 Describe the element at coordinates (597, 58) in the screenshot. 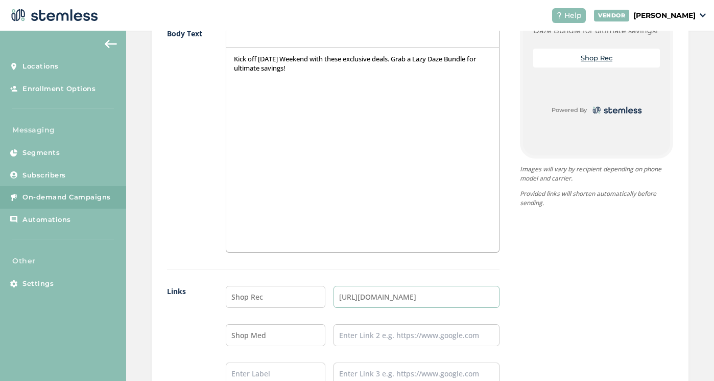

I see `a: Shop Rec` at that location.